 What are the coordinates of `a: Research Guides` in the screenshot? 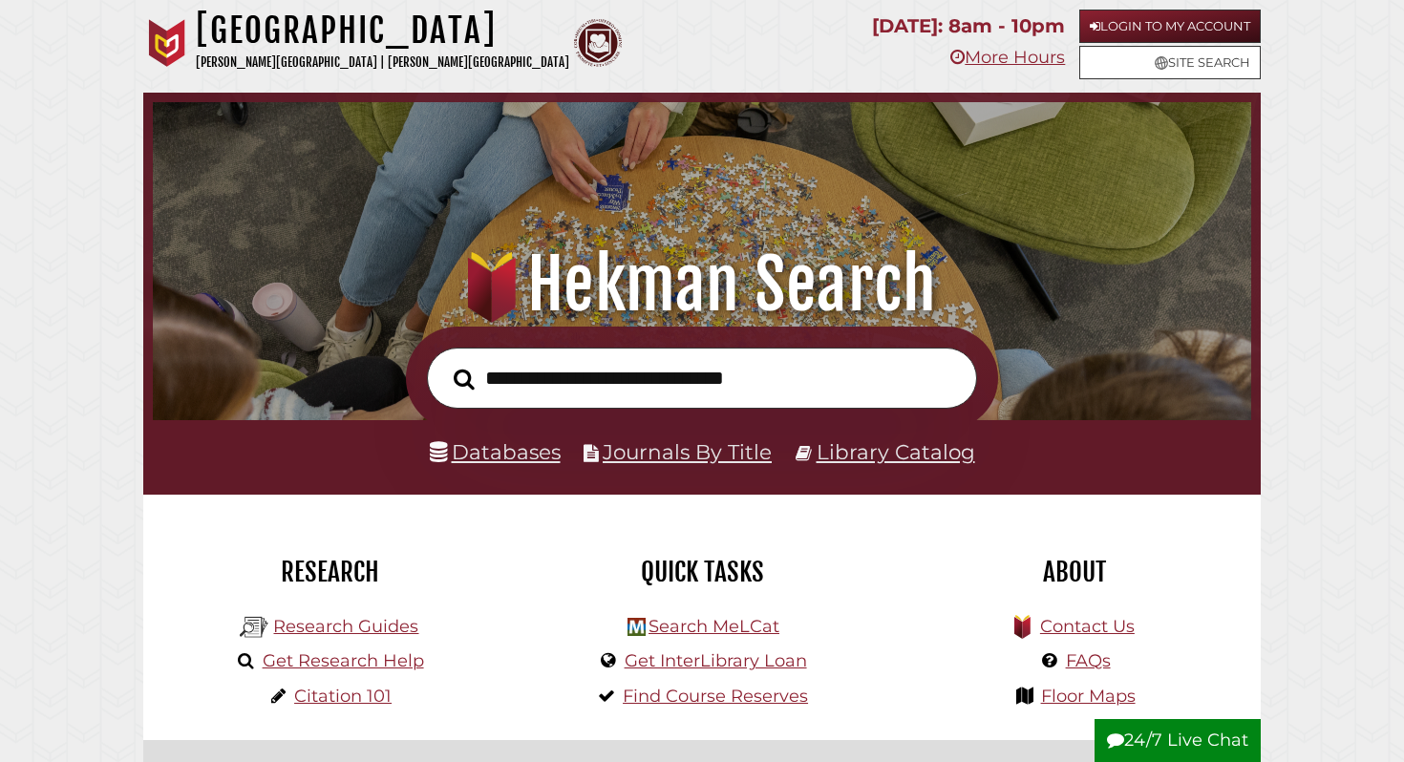 It's located at (346, 627).